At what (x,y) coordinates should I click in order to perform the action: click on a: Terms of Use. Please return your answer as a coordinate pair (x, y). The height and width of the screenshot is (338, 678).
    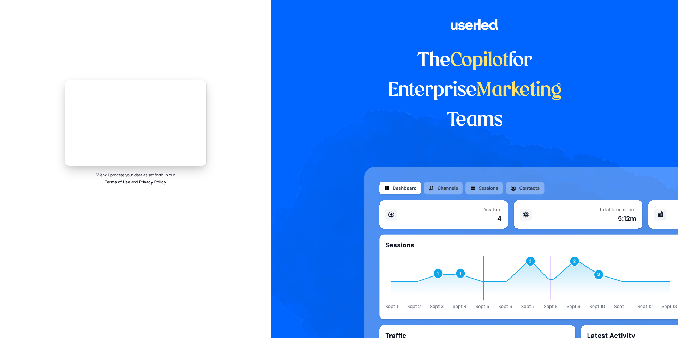
    Looking at the image, I should click on (118, 182).